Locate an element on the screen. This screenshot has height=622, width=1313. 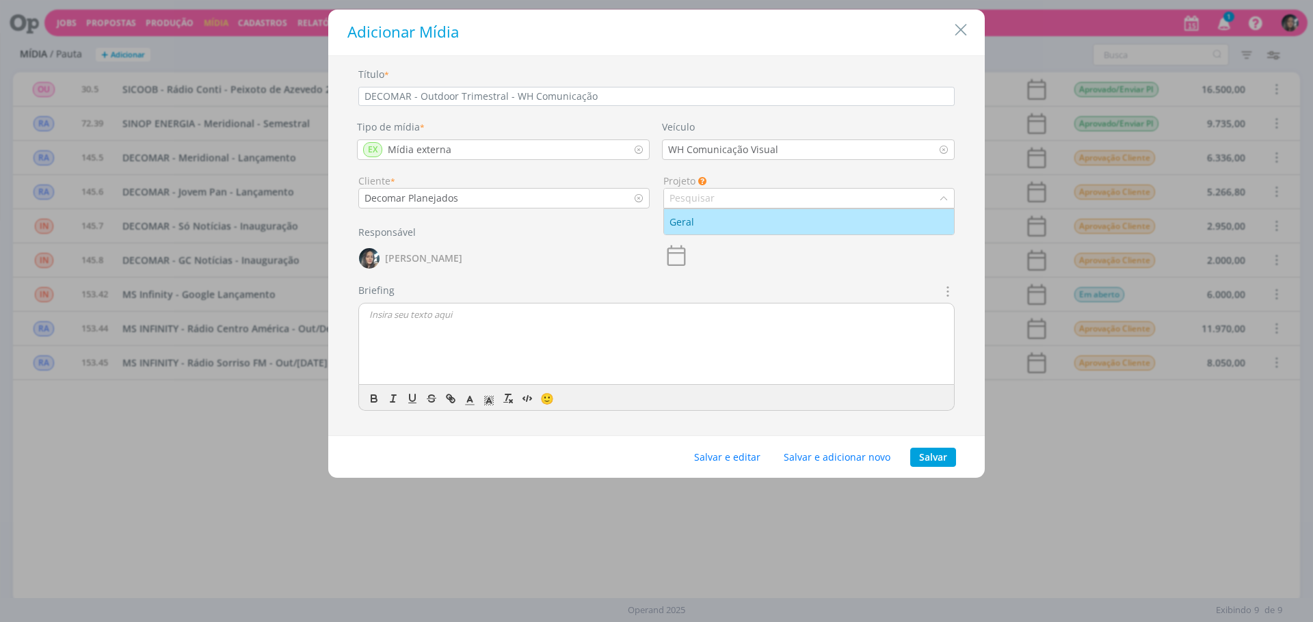
button: Close is located at coordinates (961, 29).